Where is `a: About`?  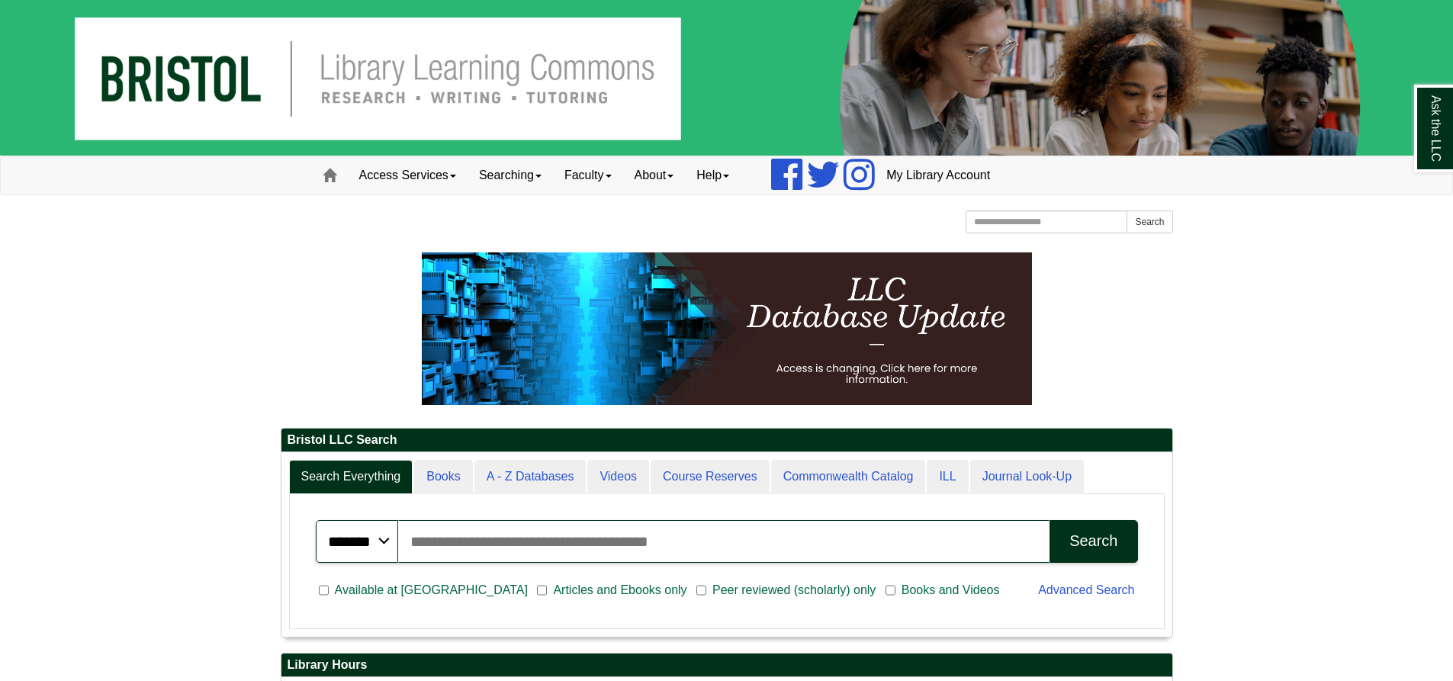
a: About is located at coordinates (654, 175).